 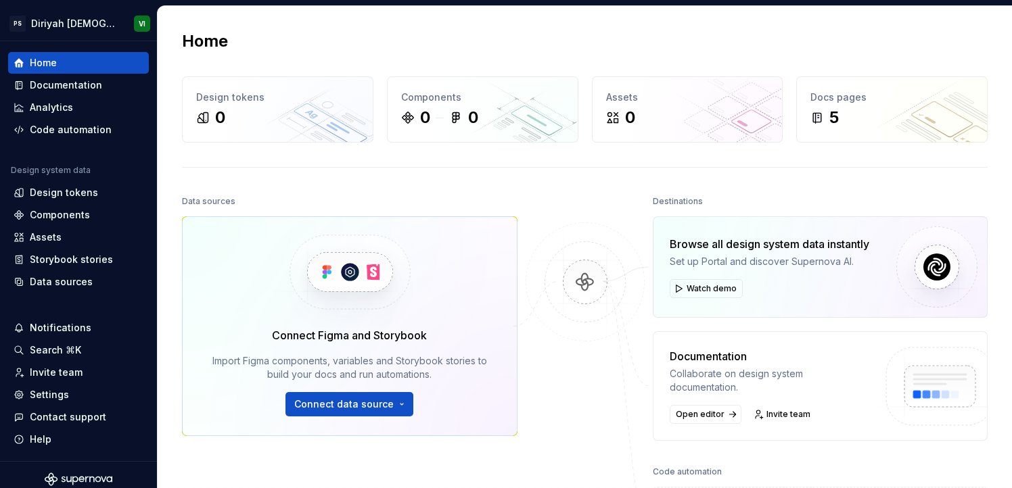 What do you see at coordinates (78, 440) in the screenshot?
I see `button: Help` at bounding box center [78, 440].